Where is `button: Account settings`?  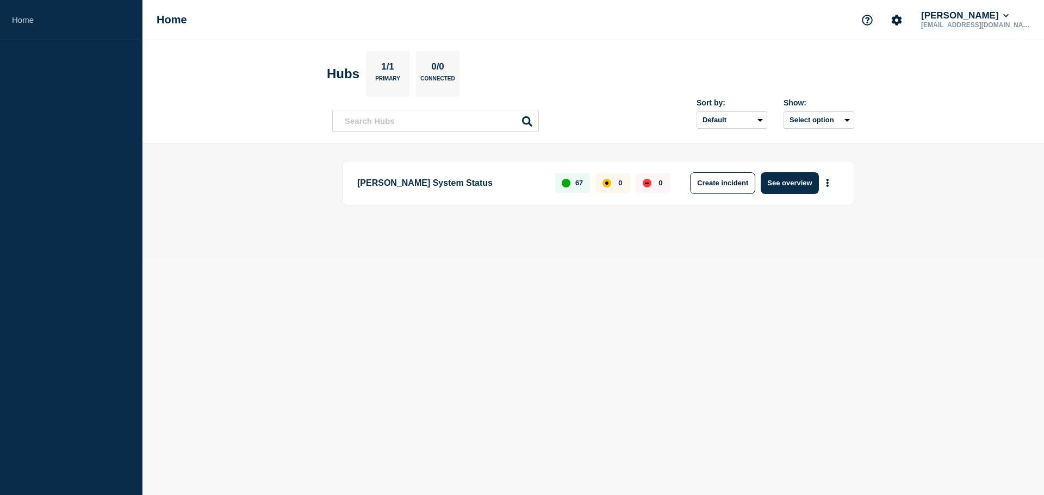 button: Account settings is located at coordinates (897, 20).